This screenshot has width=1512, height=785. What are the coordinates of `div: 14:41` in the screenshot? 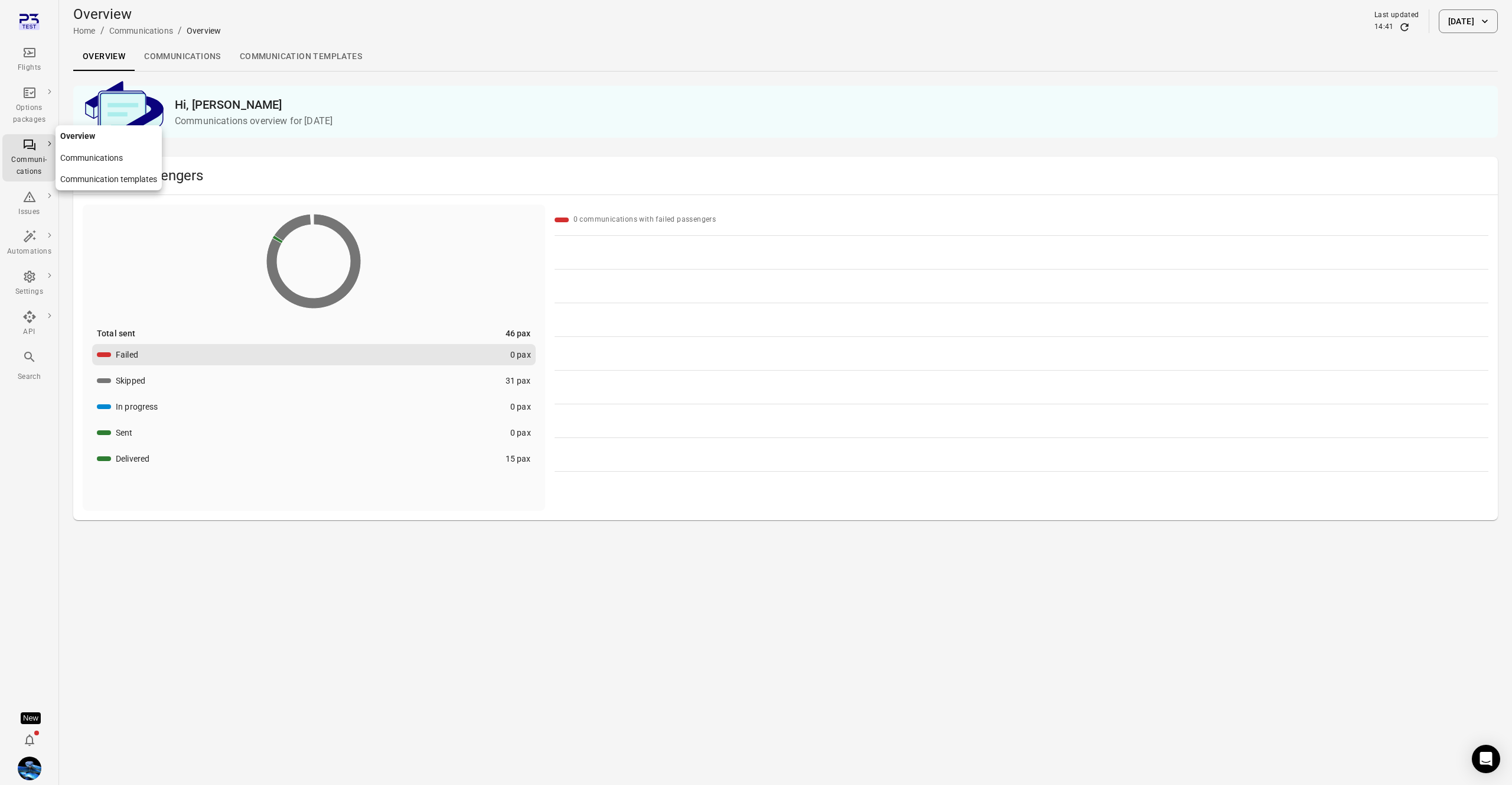 It's located at (1384, 27).